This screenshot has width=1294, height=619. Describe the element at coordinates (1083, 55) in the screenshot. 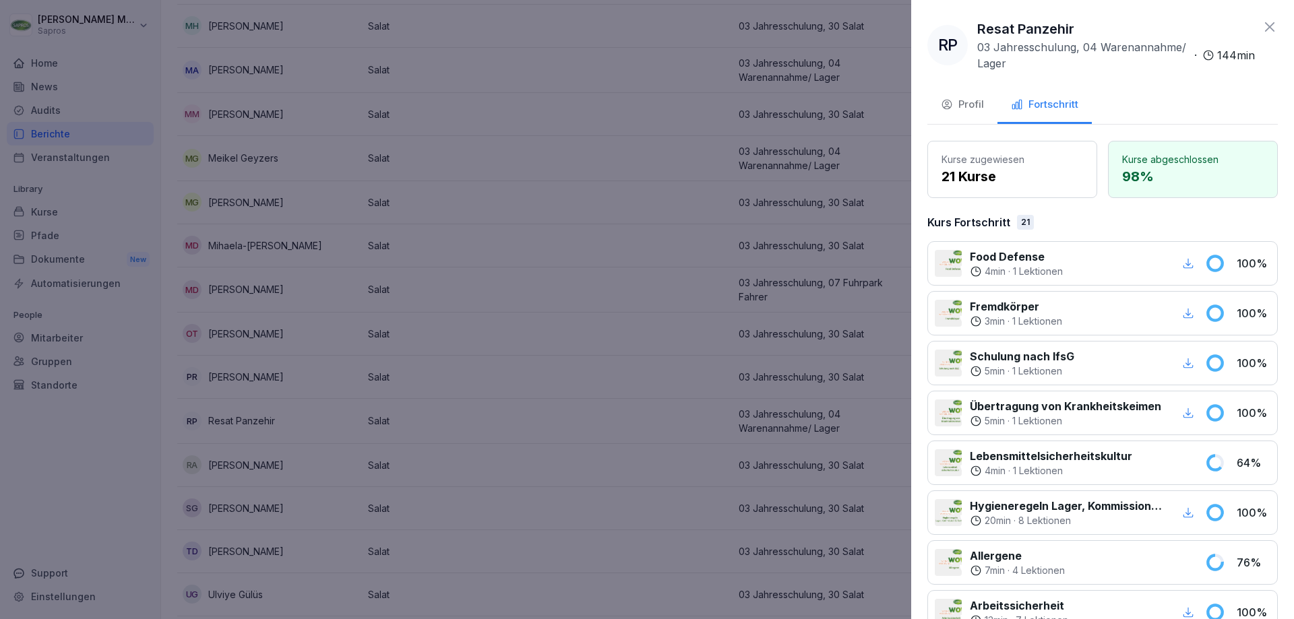

I see `p: 03 Jahresschulung, 04 Warenannahme/ Lager` at that location.